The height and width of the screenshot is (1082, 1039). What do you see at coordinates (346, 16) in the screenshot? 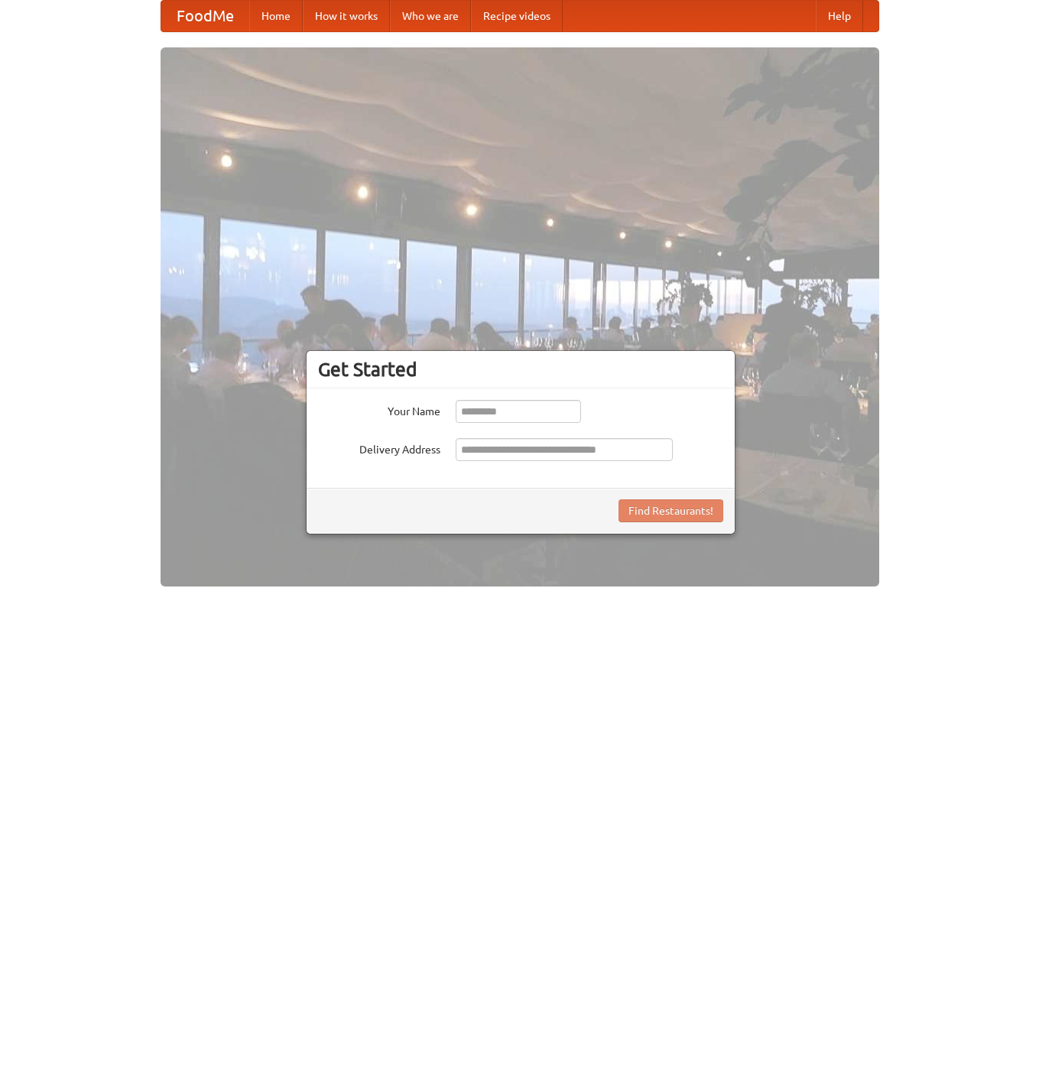
I see `a: How it works` at bounding box center [346, 16].